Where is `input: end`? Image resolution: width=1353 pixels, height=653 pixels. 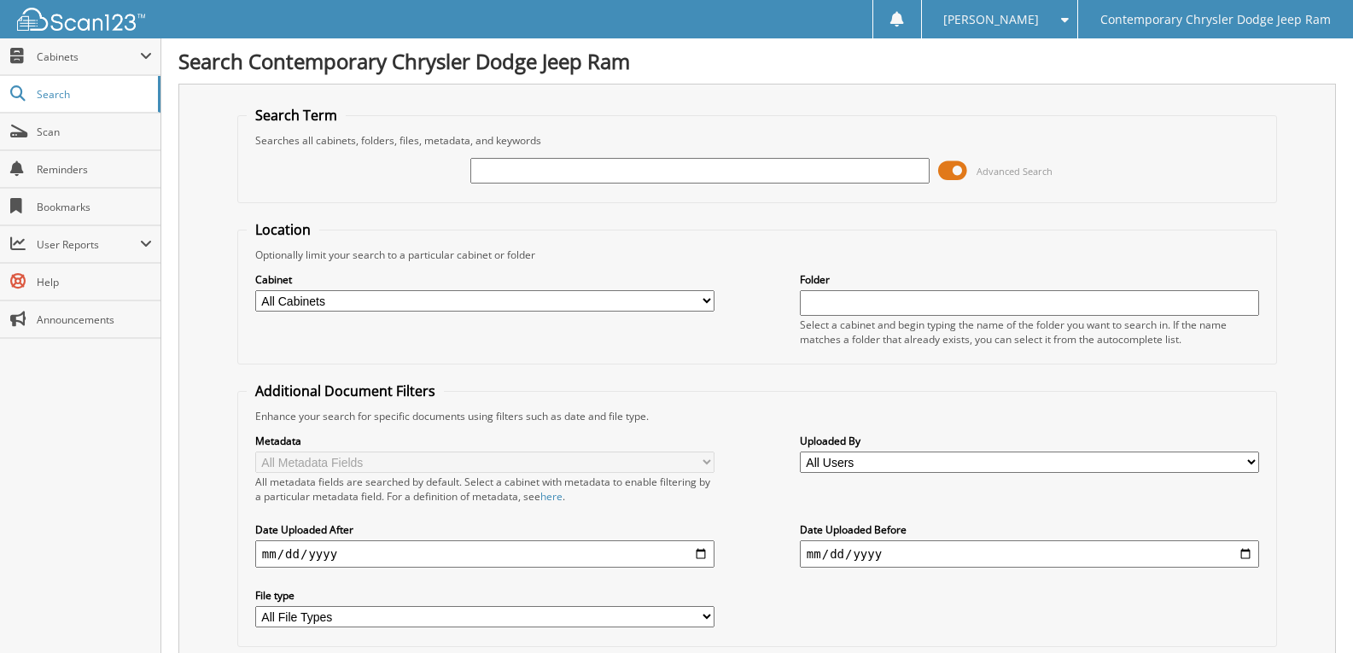
input: end is located at coordinates (1029, 554).